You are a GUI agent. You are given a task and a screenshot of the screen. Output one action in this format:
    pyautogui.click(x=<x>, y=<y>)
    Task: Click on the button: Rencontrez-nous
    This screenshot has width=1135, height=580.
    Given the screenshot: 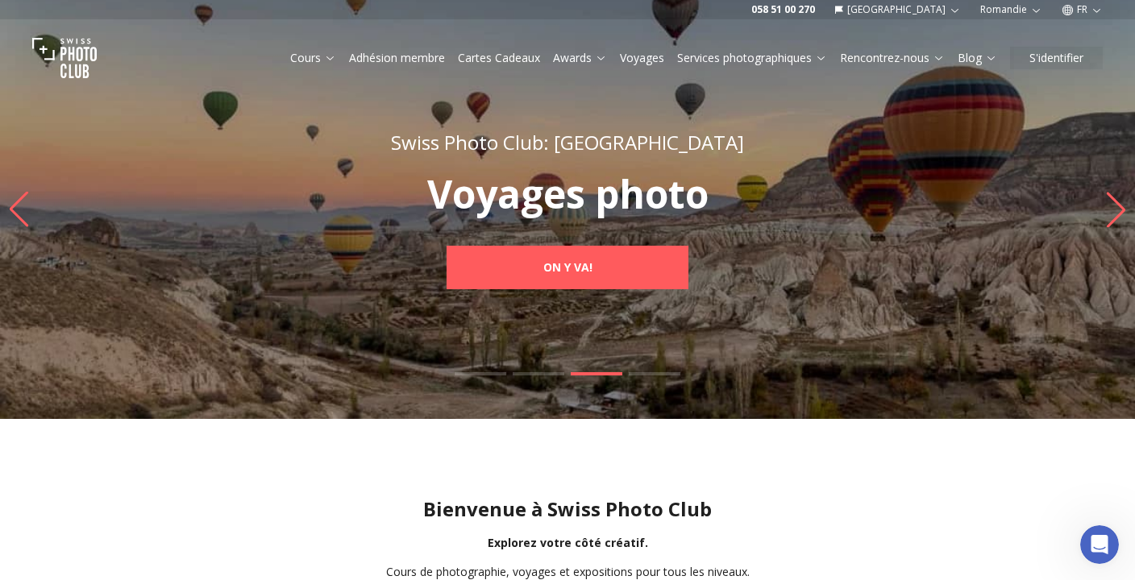 What is the action you would take?
    pyautogui.click(x=892, y=58)
    